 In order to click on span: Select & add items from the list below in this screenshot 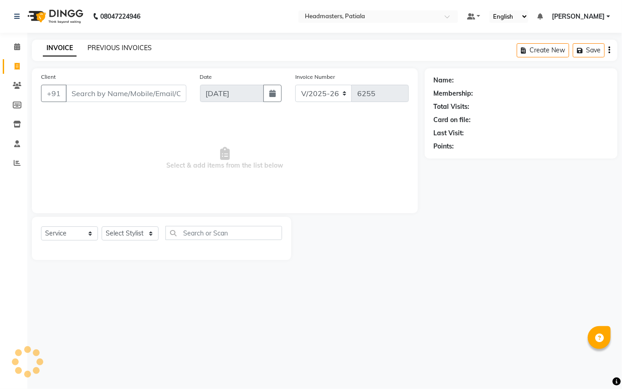, I will do `click(224, 158)`.